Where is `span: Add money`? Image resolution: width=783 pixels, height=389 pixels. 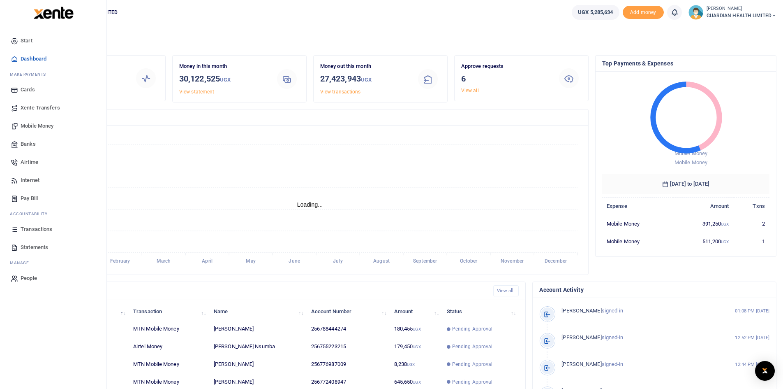 span: Add money is located at coordinates (644, 12).